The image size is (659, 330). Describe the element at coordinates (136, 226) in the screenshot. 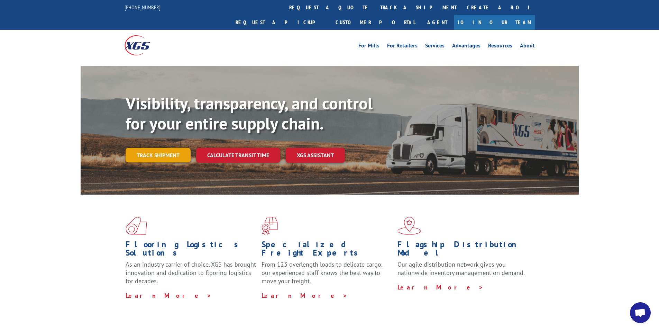

I see `img: xgs-icon-total-supply-chain-intelligence-red` at that location.